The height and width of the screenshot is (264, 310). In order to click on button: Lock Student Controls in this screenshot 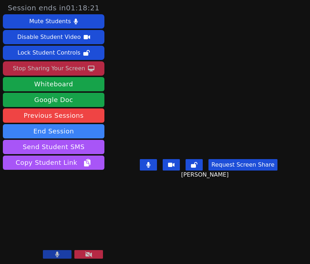, I will do `click(54, 53)`.